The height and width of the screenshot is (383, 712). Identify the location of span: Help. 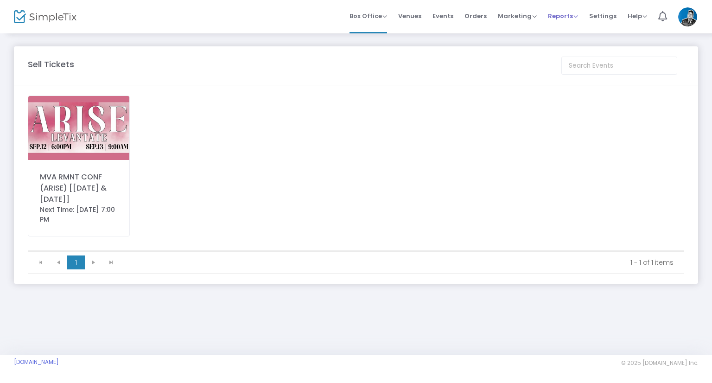
(637, 16).